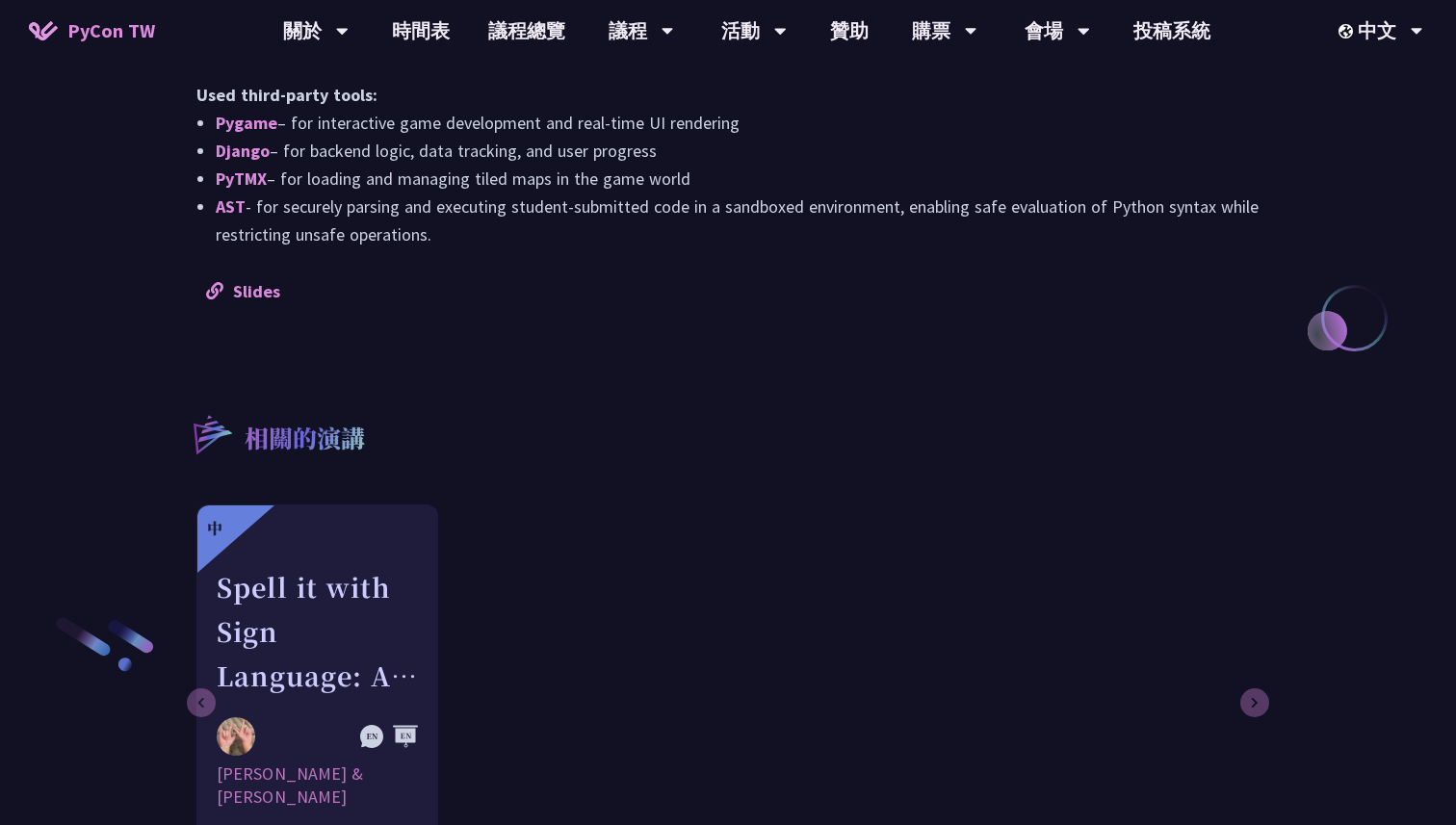 The height and width of the screenshot is (825, 1456). Describe the element at coordinates (211, 434) in the screenshot. I see `img: r3.8d01567.svg` at that location.